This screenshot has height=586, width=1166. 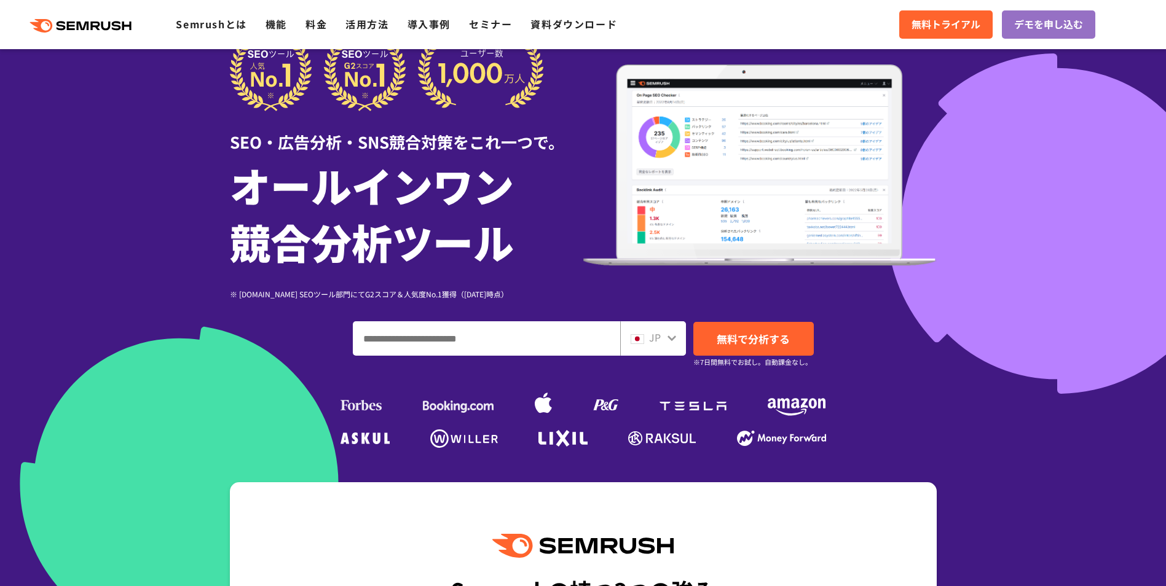 I want to click on a: 機能, so click(x=276, y=24).